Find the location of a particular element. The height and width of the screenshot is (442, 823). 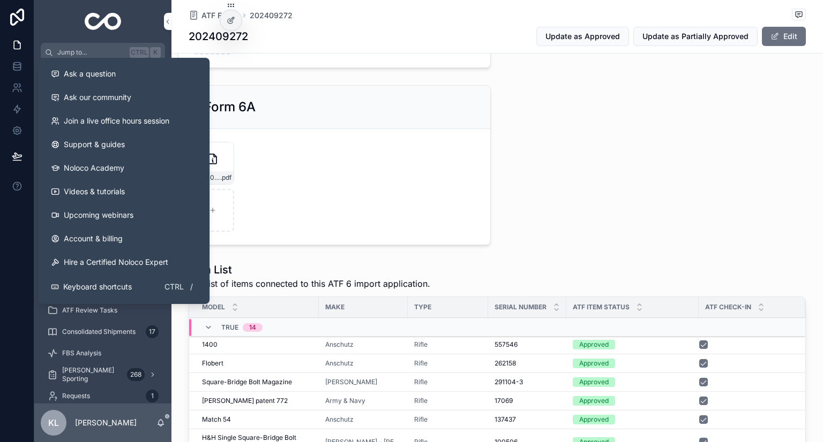

div: 17 is located at coordinates (152, 332).